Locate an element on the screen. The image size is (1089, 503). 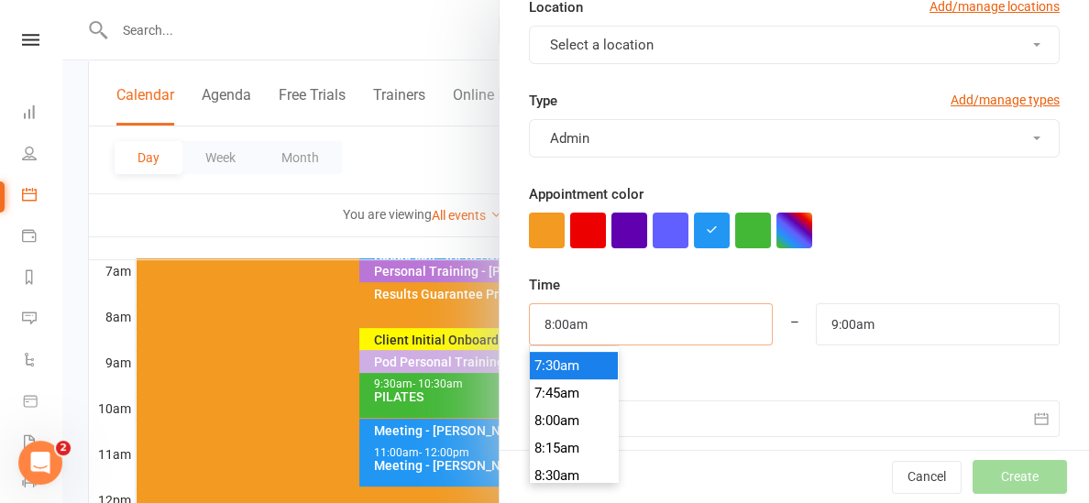
a: Calendar is located at coordinates (42, 196).